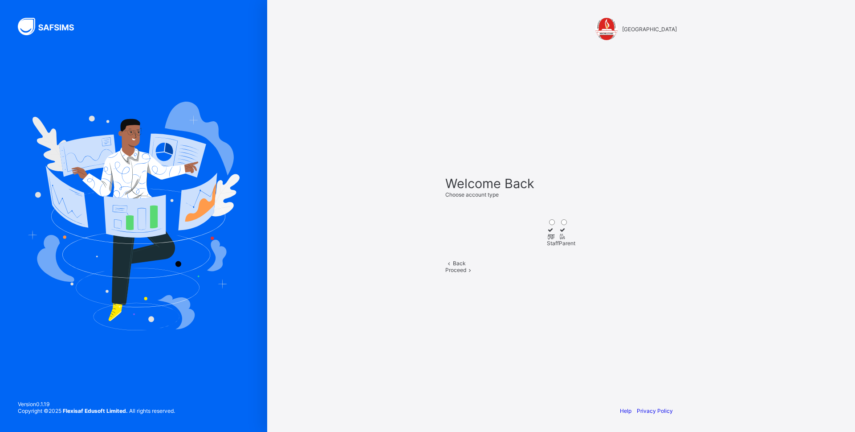 This screenshot has height=432, width=855. What do you see at coordinates (626, 410) in the screenshot?
I see `a: Help` at bounding box center [626, 410].